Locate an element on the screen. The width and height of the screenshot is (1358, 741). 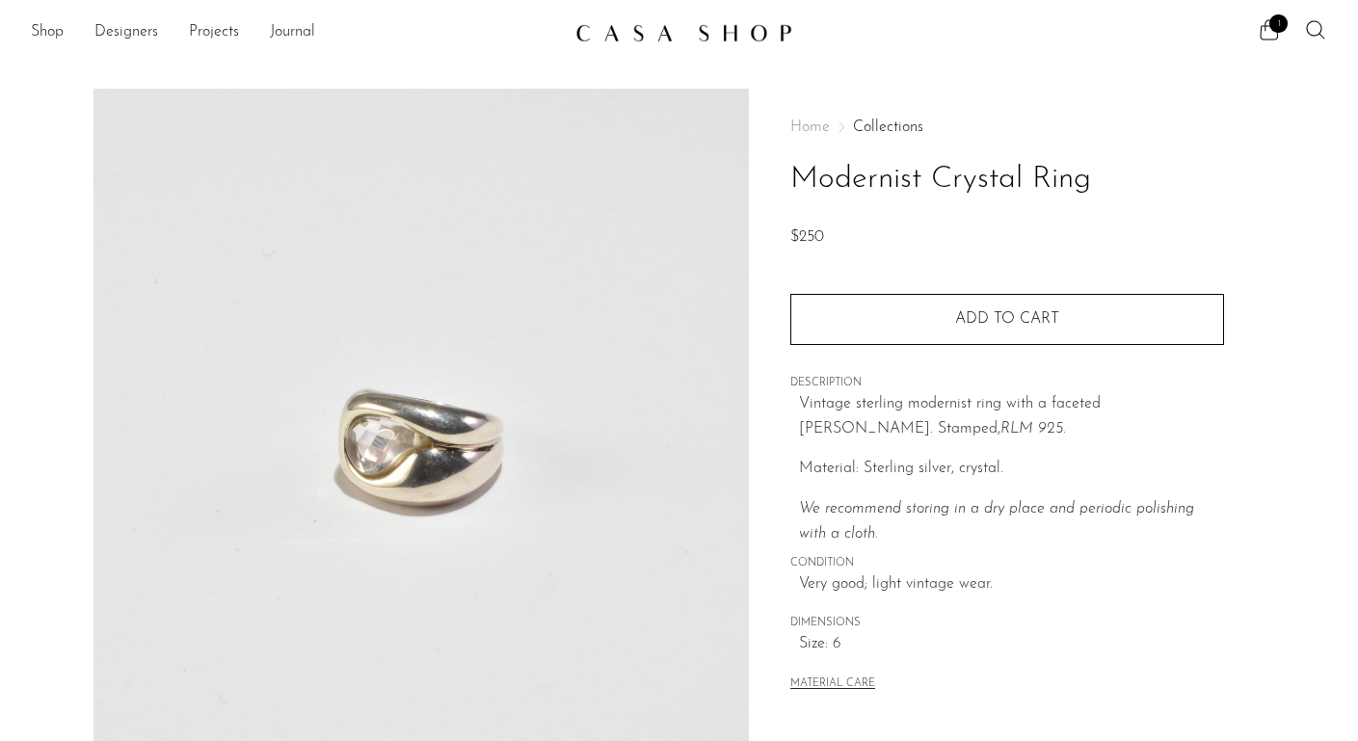
span: DIMENSIONS is located at coordinates (1007, 624).